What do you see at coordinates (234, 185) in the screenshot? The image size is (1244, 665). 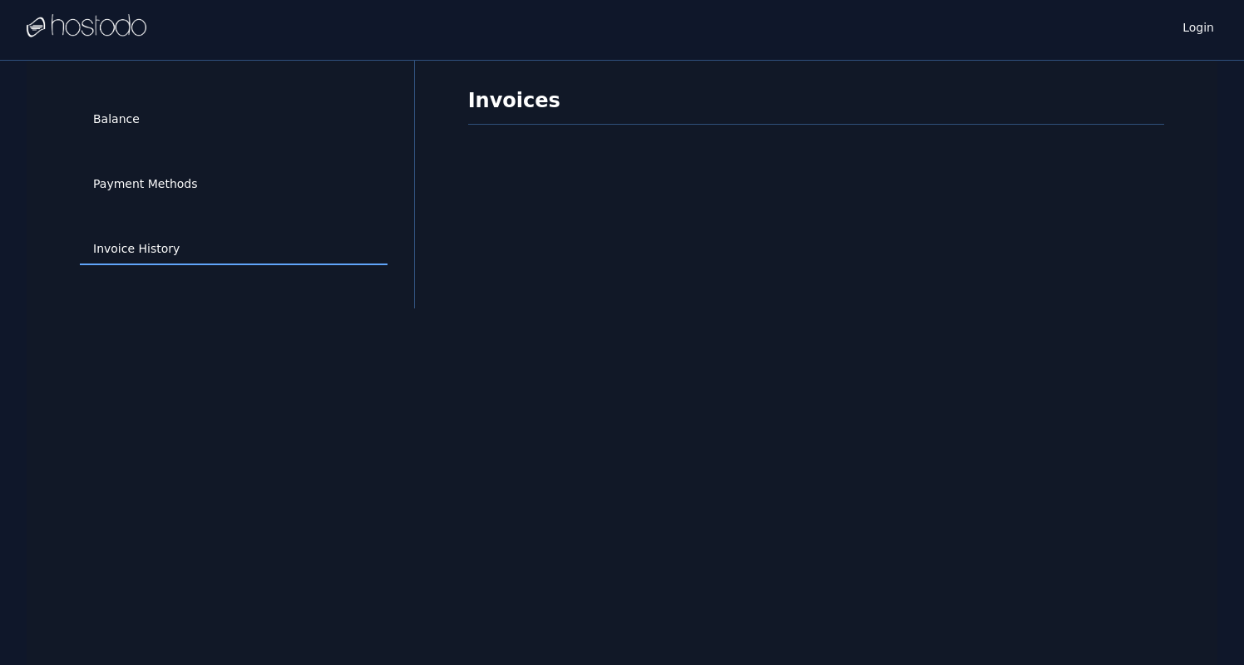 I see `a: Payment Methods` at bounding box center [234, 185].